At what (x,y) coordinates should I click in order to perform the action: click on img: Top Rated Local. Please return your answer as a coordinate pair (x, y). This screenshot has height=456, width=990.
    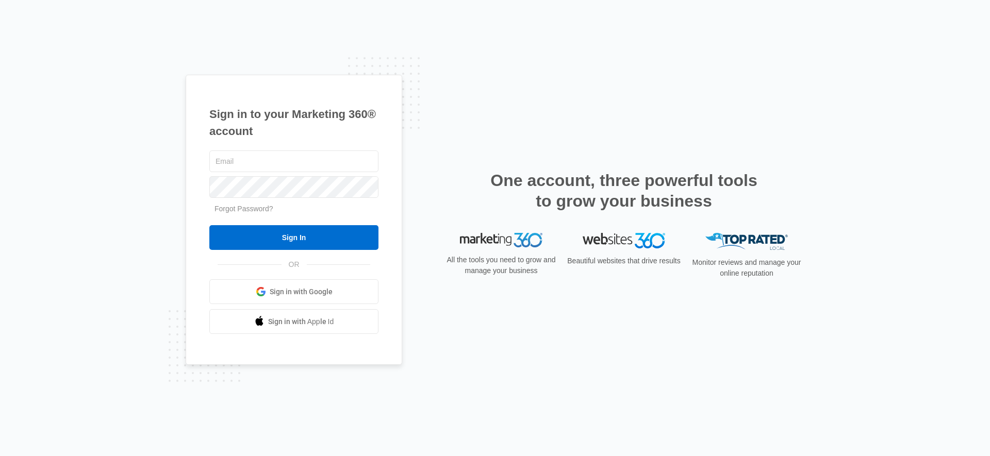
    Looking at the image, I should click on (747, 241).